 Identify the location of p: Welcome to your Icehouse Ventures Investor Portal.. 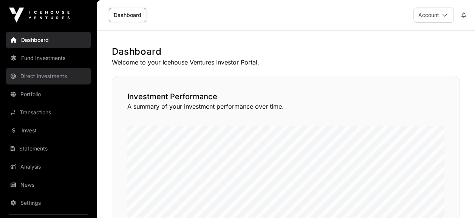
(286, 62).